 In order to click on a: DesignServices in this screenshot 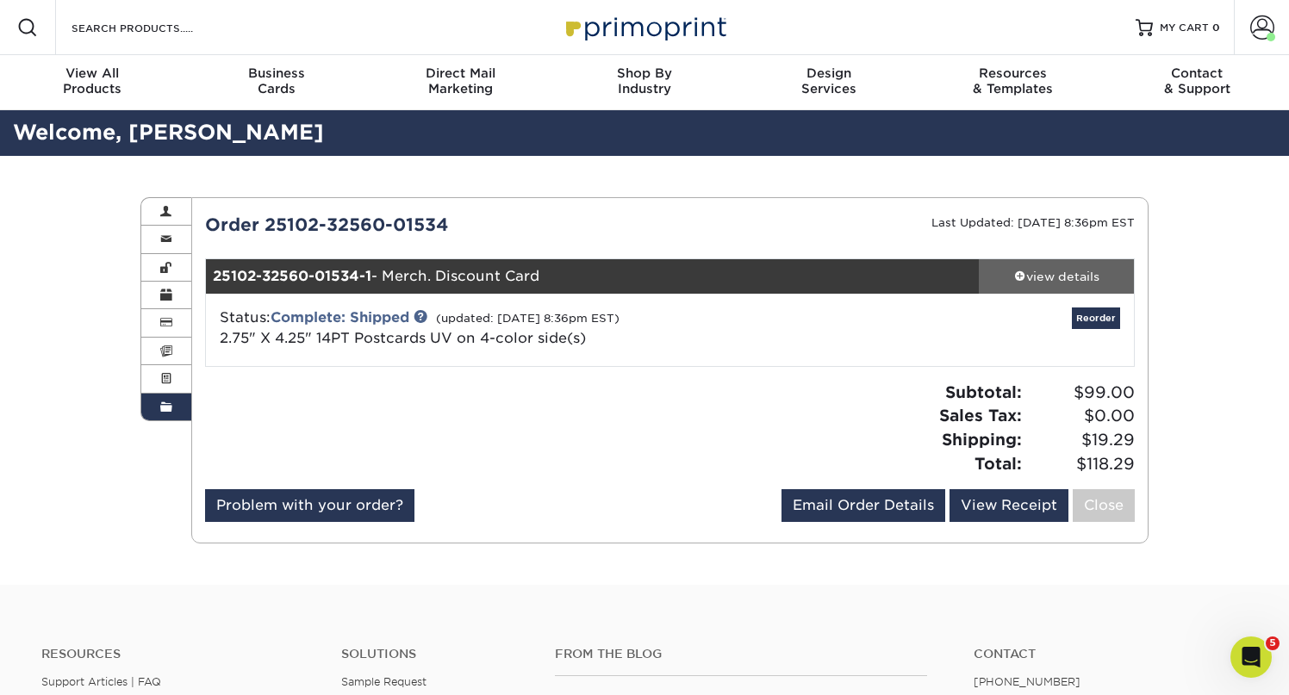, I will do `click(829, 83)`.